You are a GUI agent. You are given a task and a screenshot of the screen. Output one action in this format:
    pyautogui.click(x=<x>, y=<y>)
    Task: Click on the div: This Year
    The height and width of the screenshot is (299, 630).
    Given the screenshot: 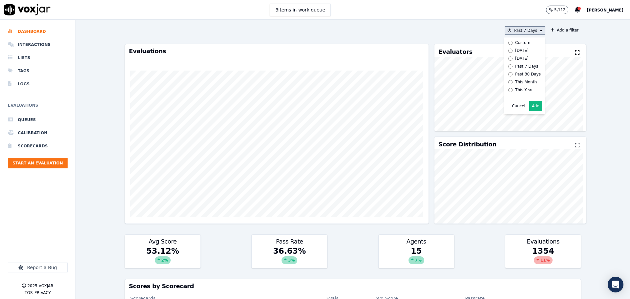 What is the action you would take?
    pyautogui.click(x=524, y=90)
    